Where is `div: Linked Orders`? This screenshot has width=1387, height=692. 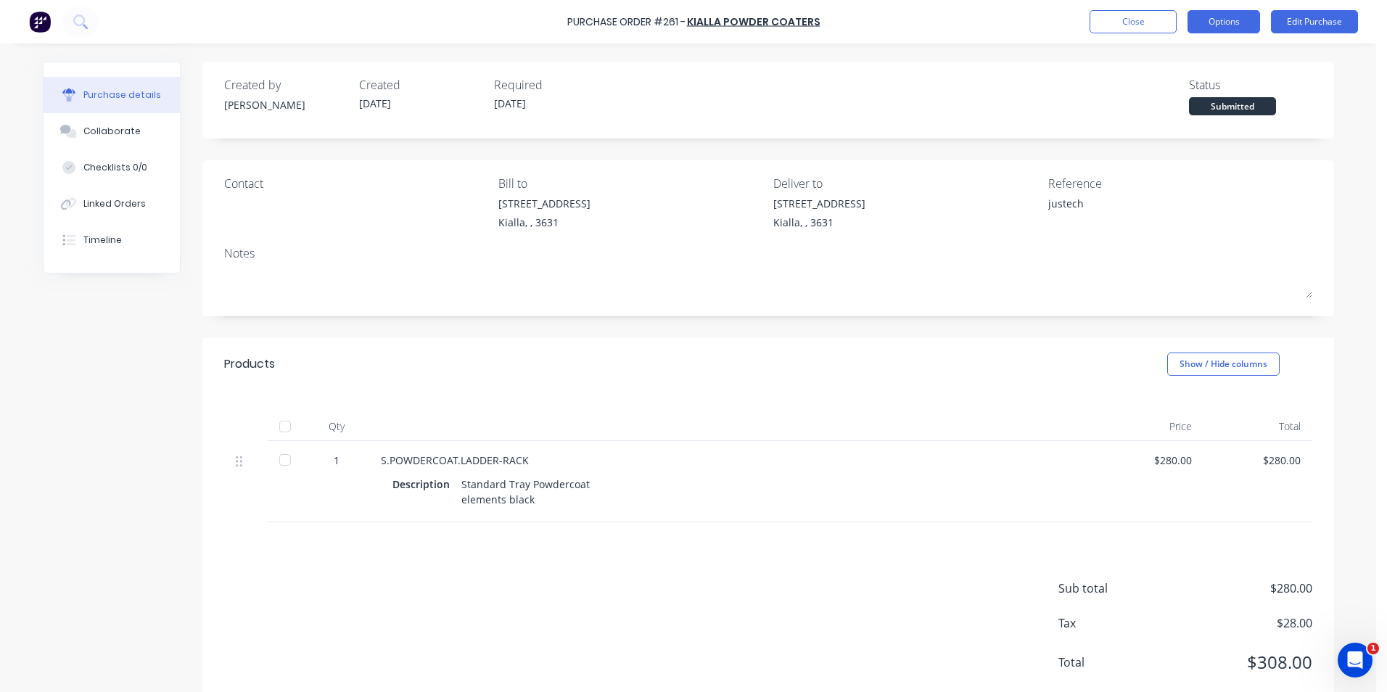
div: Linked Orders is located at coordinates (115, 204).